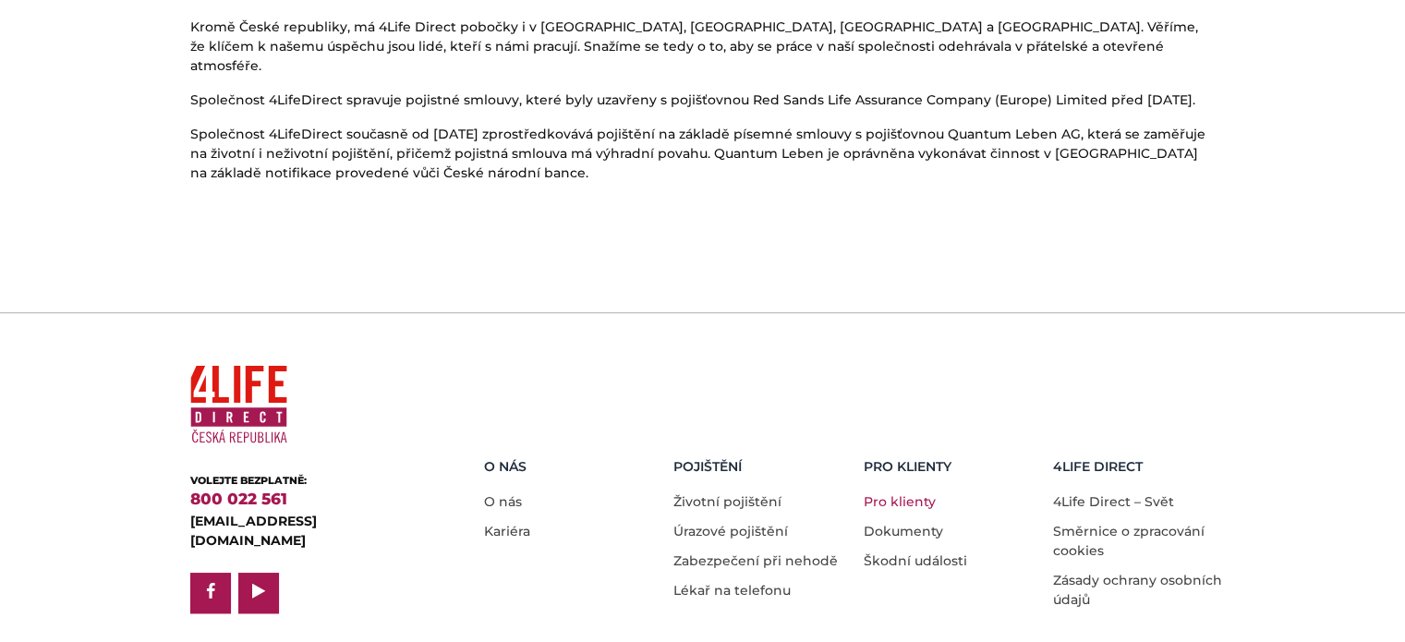 This screenshot has height=642, width=1405. Describe the element at coordinates (1141, 466) in the screenshot. I see `h5: 4LIFE DIRECT` at that location.